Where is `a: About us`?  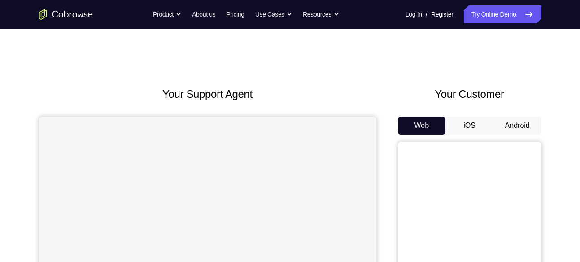 a: About us is located at coordinates (203, 14).